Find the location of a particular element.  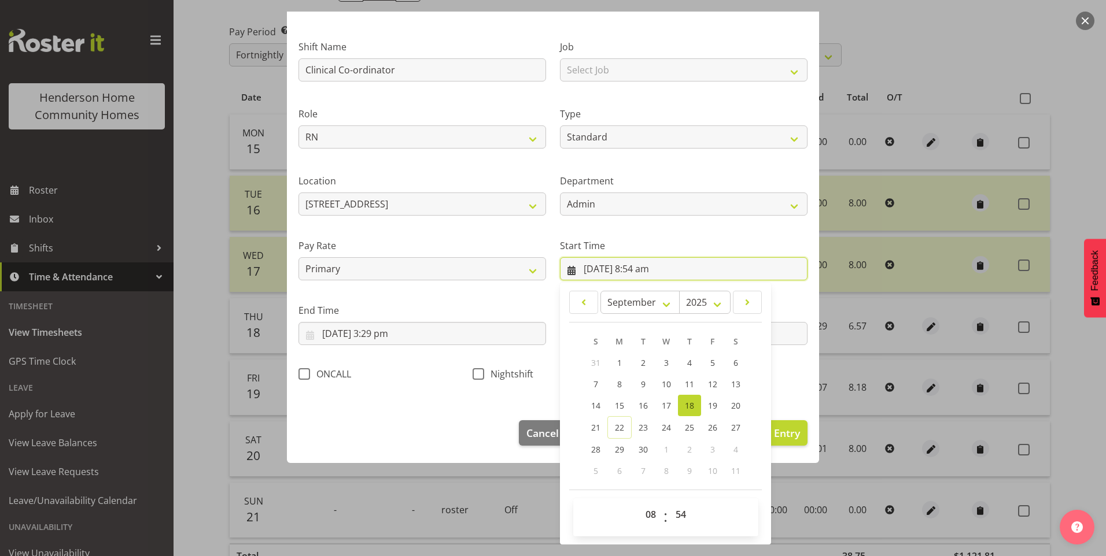

span: F is located at coordinates (712, 341).